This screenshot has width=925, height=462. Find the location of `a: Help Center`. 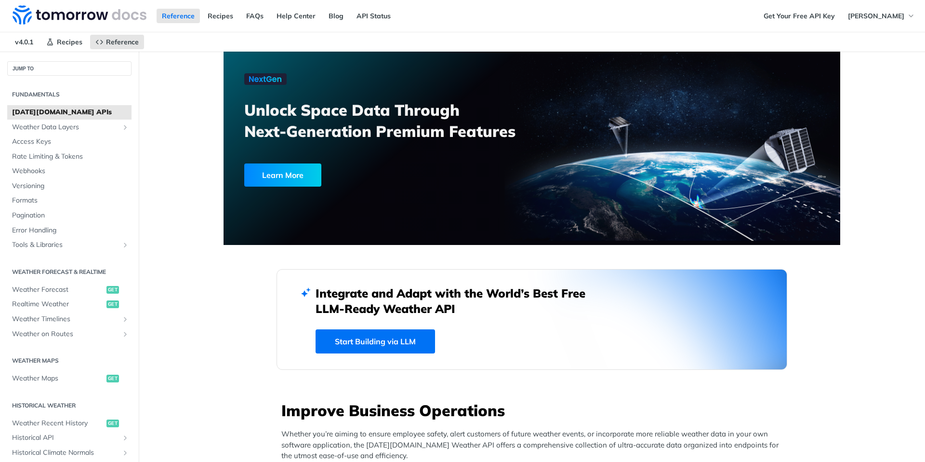

a: Help Center is located at coordinates (296, 16).